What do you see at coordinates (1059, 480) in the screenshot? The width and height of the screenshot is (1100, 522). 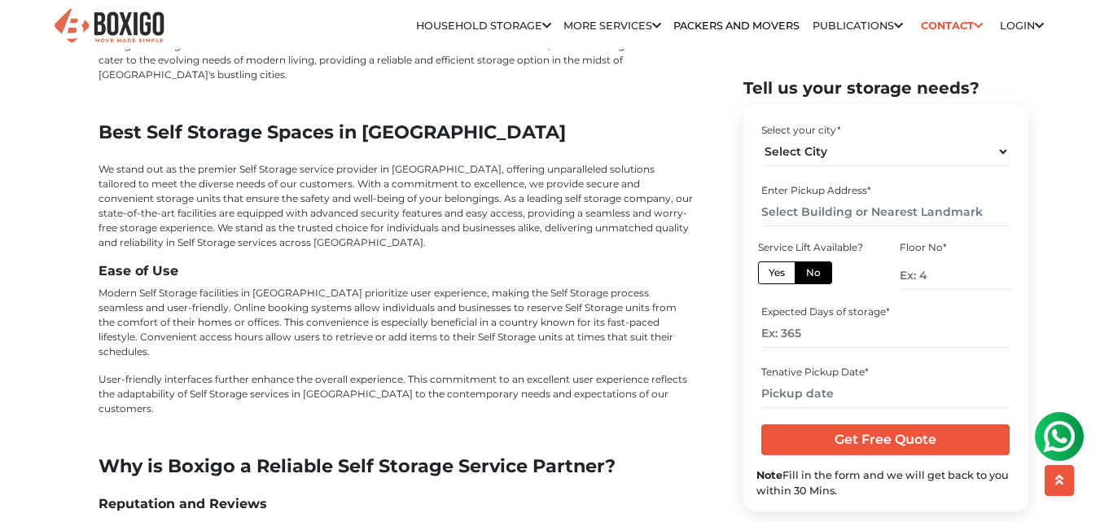 I see `button: scroll up` at bounding box center [1059, 480].